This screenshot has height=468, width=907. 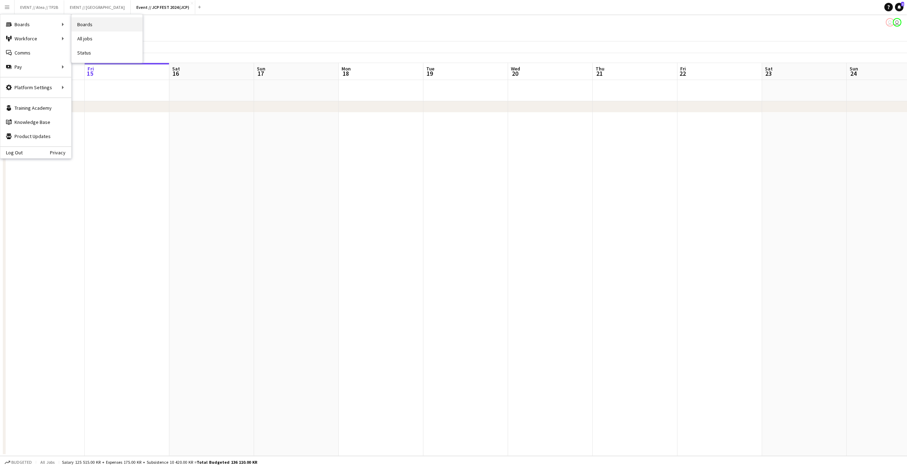 I want to click on div: Workforce, so click(x=36, y=39).